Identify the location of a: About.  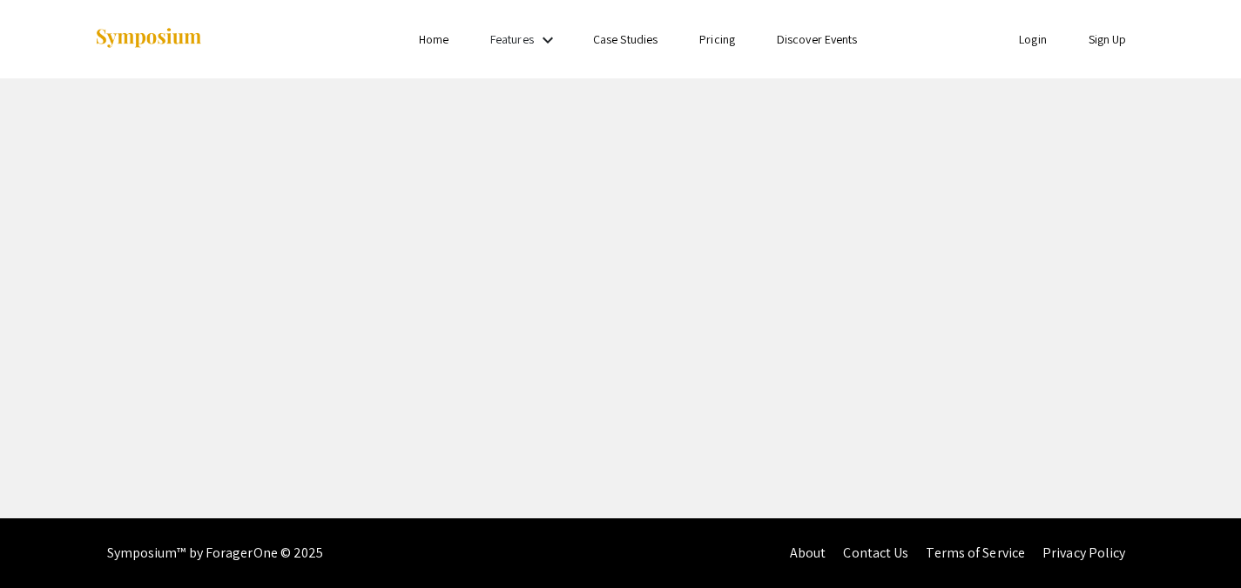
(808, 552).